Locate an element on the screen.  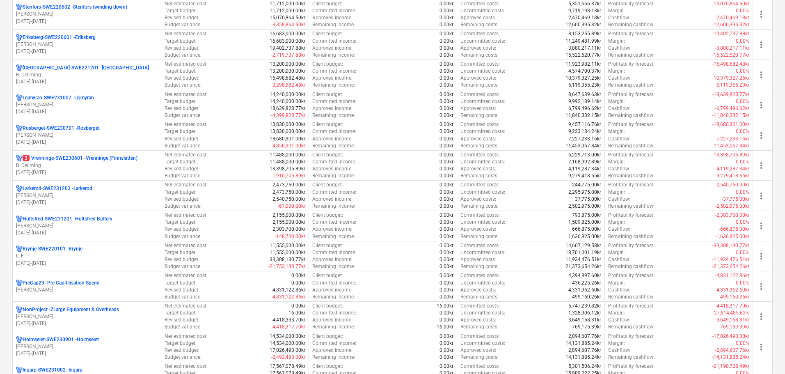
p: 2,155,000.00kr is located at coordinates (289, 215).